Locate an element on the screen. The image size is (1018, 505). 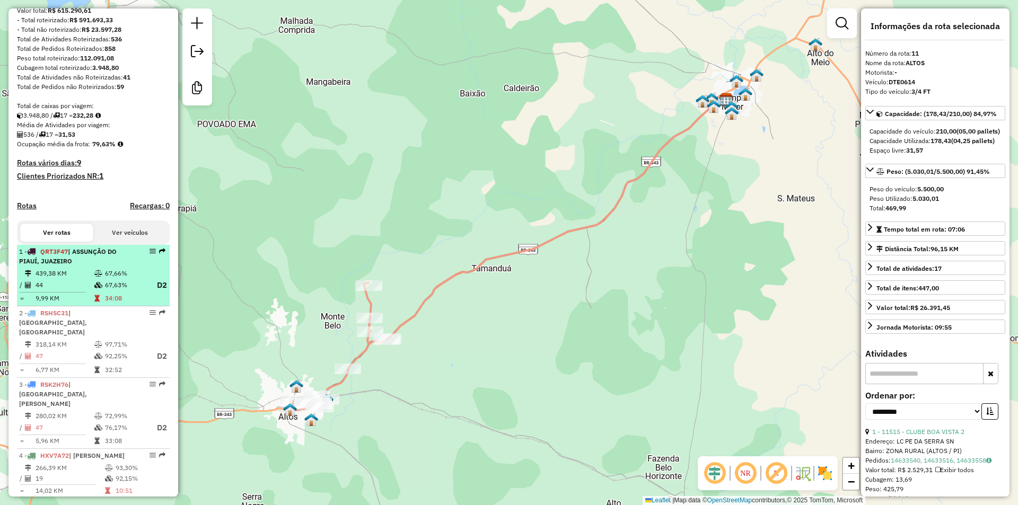
strong: ALTOS is located at coordinates (915, 63).